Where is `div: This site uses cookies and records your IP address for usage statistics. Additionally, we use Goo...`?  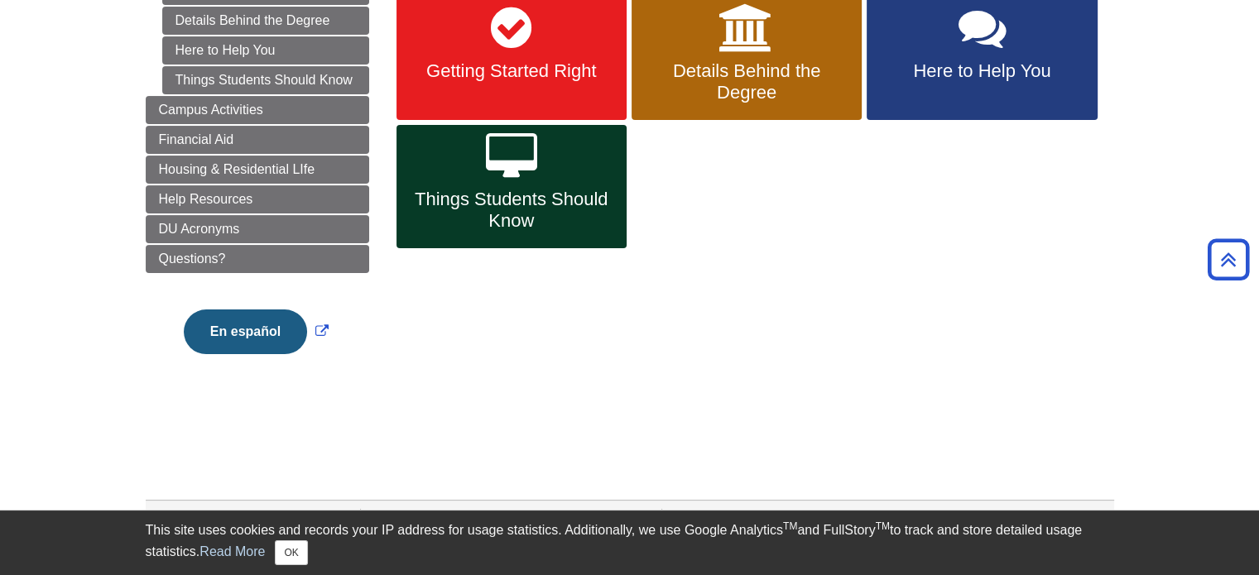 div: This site uses cookies and records your IP address for usage statistics. Additionally, we use Goo... is located at coordinates (630, 543).